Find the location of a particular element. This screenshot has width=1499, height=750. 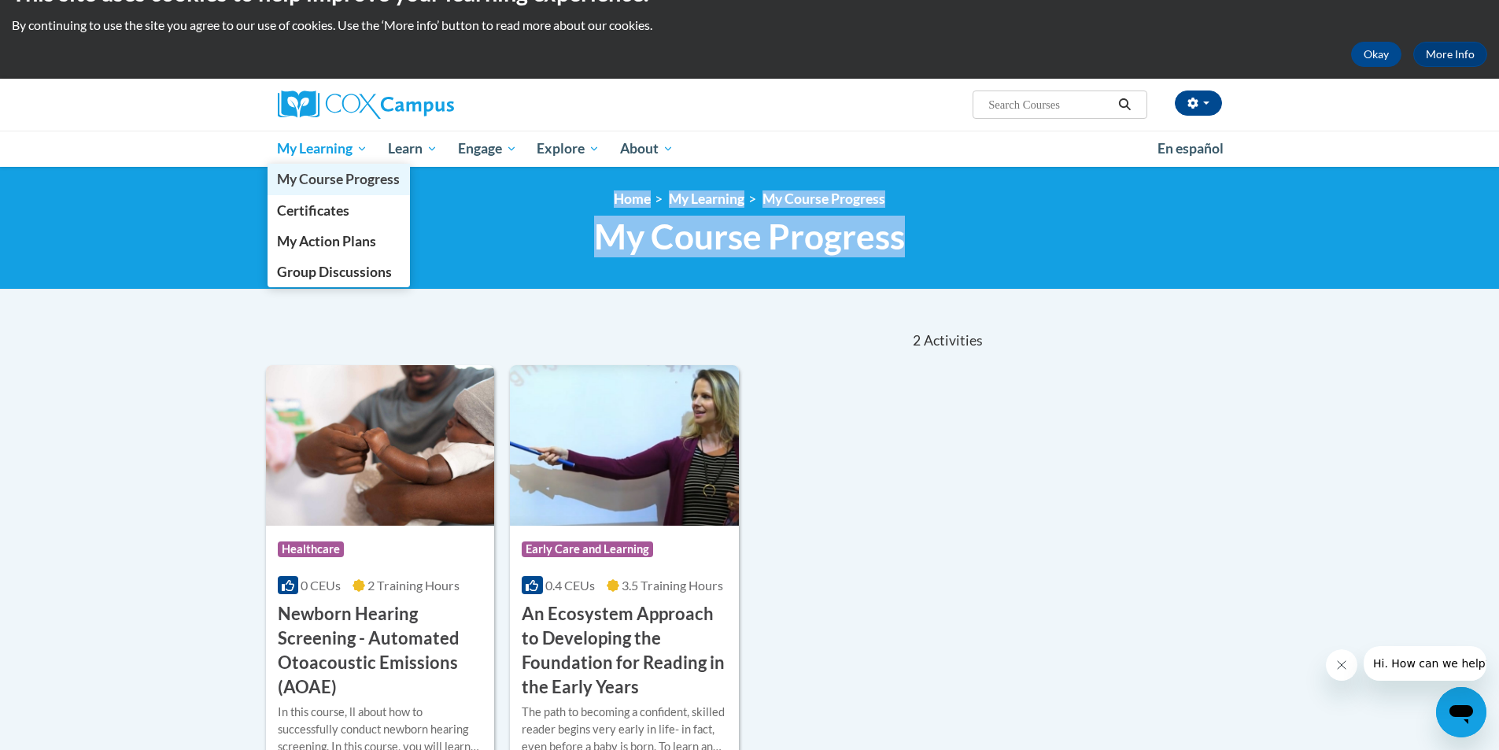

span: Activities is located at coordinates (953, 341).